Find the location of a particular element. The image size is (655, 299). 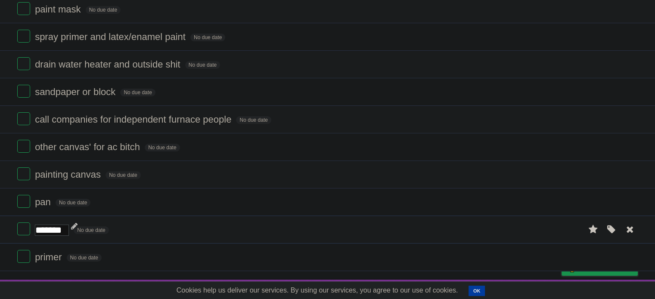

span: pan is located at coordinates (44, 202).